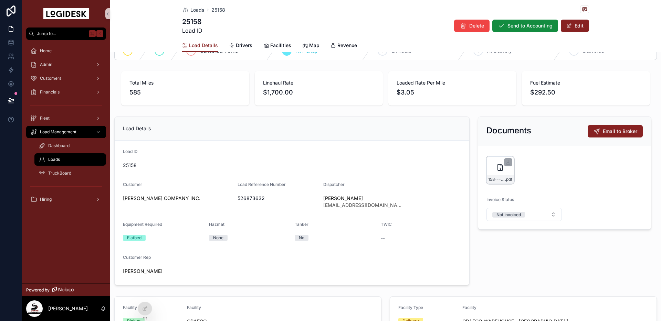 The image size is (661, 321). What do you see at coordinates (137, 257) in the screenshot?
I see `span: Customer Rep` at bounding box center [137, 257].